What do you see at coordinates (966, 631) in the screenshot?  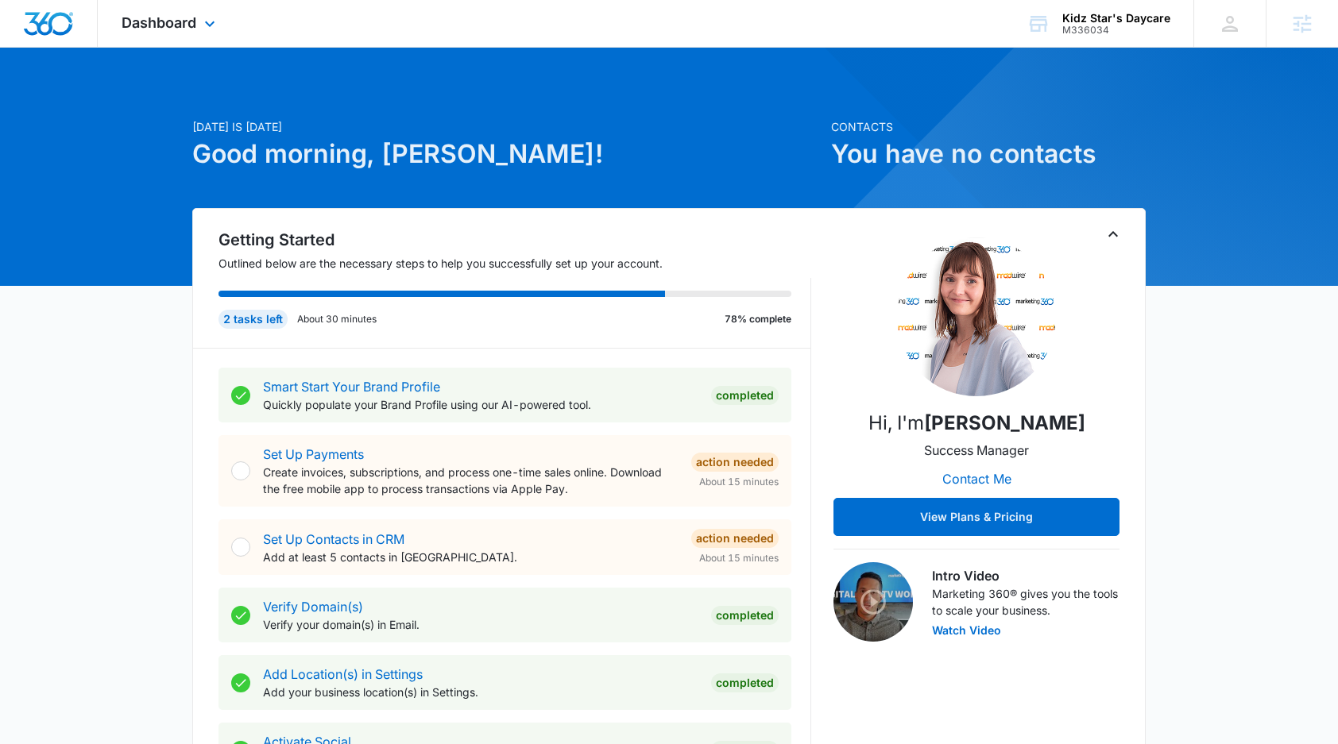 I see `button: Watch Video` at bounding box center [966, 631].